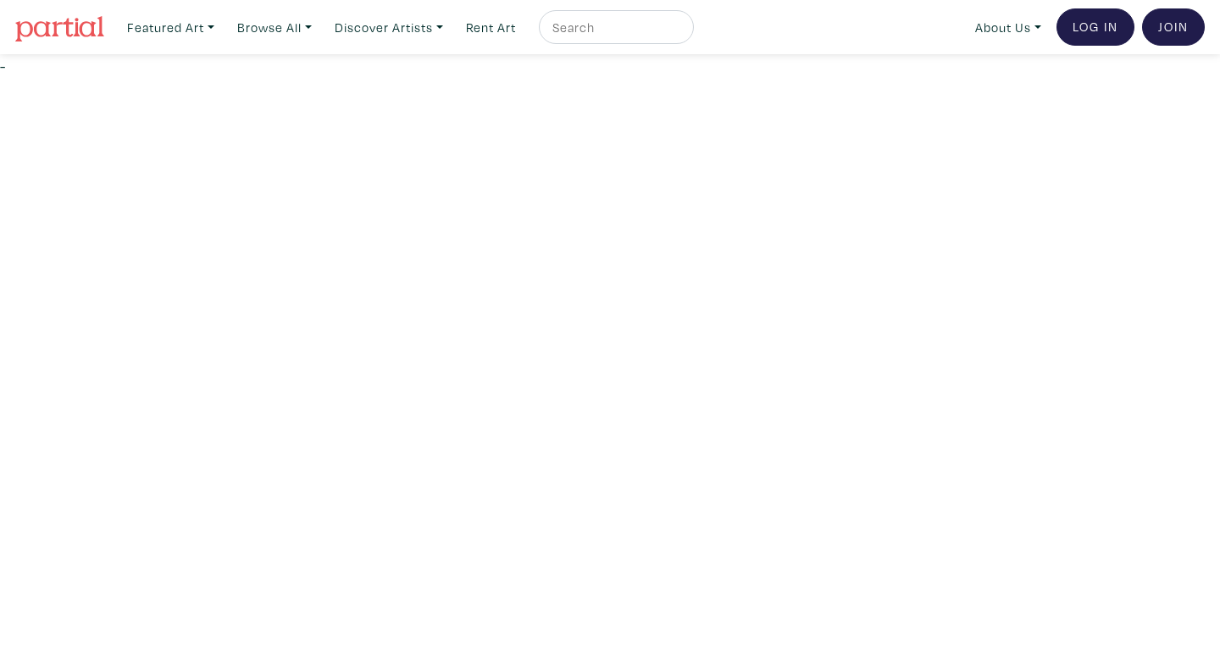 The height and width of the screenshot is (667, 1220). I want to click on a: About Us, so click(1008, 27).